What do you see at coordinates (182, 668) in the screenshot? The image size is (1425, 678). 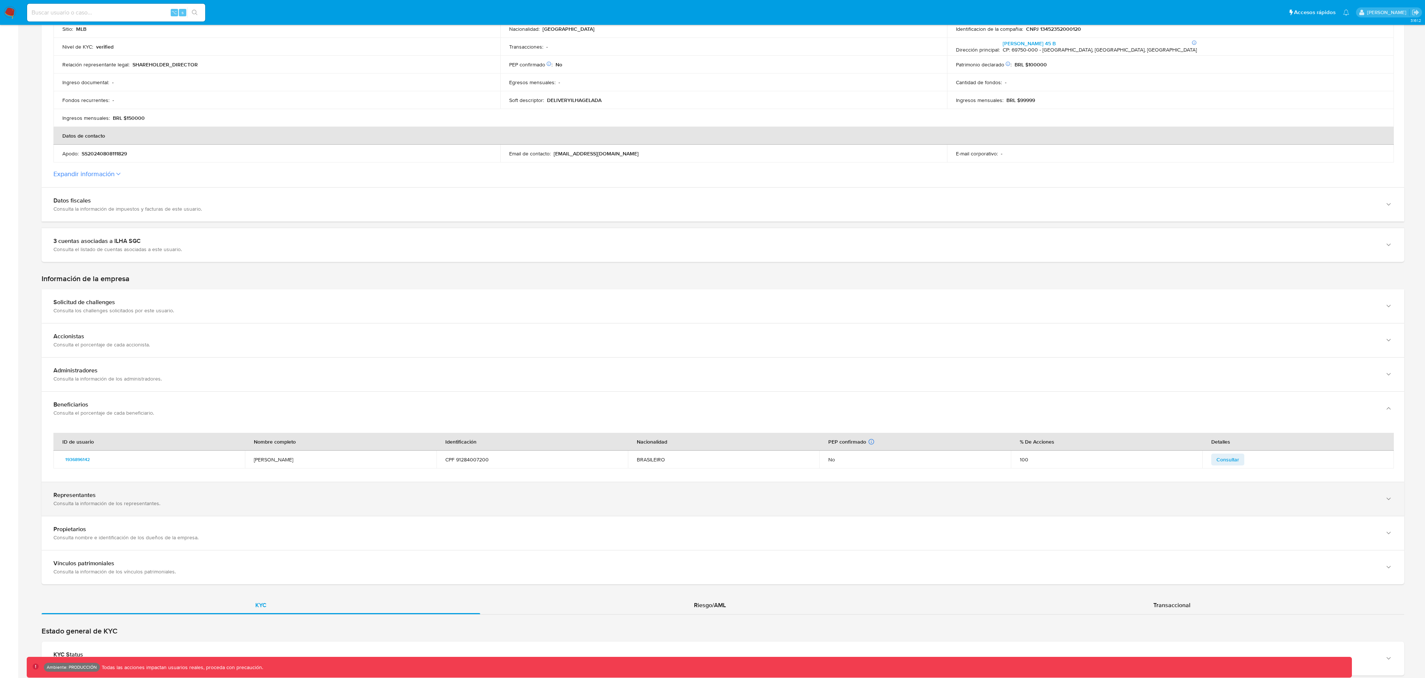 I see `p: Todas las acciones impactan usuarios reales, proceda con precaución.` at bounding box center [182, 668].